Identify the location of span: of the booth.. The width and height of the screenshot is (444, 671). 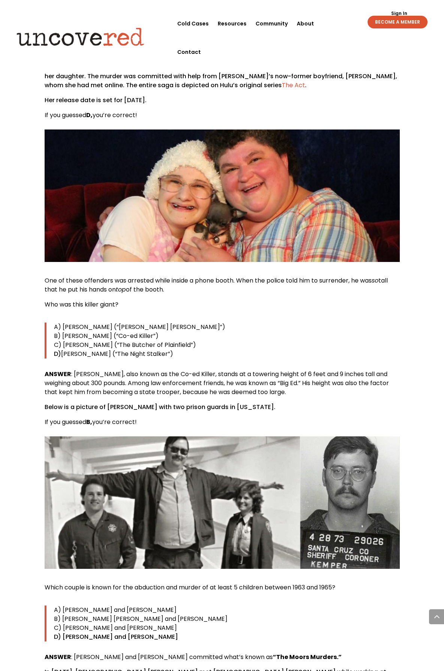
(145, 289).